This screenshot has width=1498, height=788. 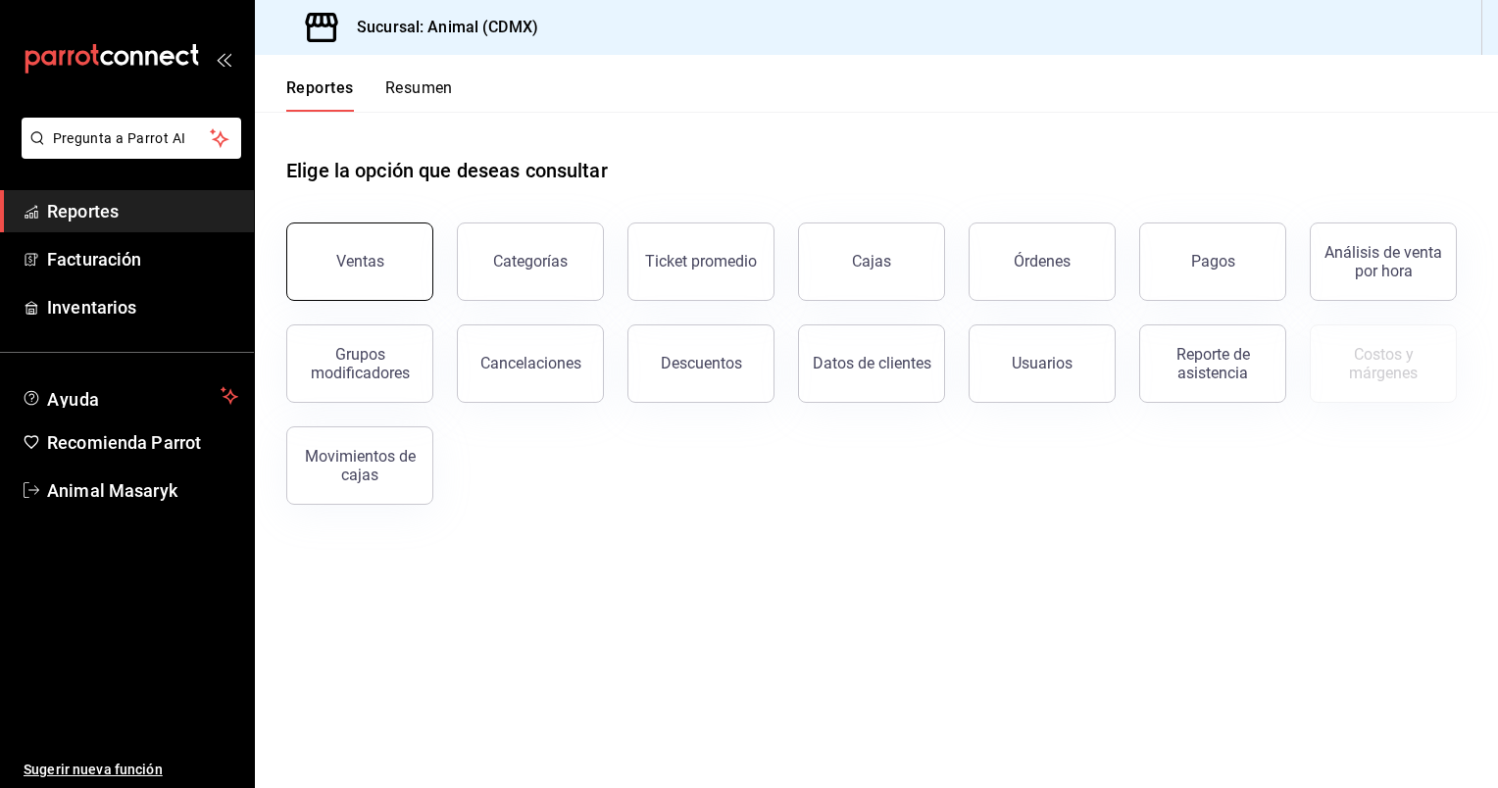 I want to click on div: Costos y márgenes, so click(x=1384, y=364).